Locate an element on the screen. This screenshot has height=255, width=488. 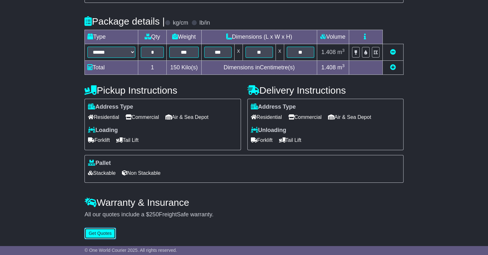
td: Volume is located at coordinates (333, 37).